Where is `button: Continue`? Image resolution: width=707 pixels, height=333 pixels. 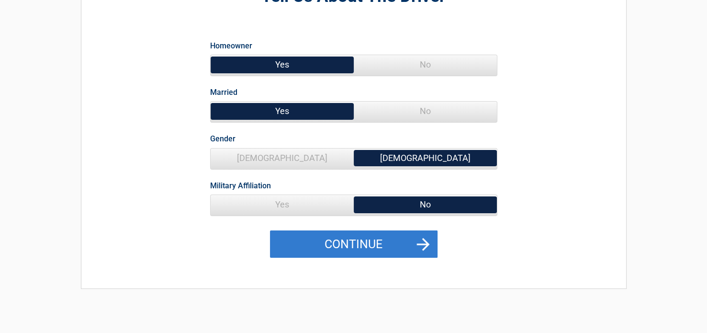 button: Continue is located at coordinates (354, 244).